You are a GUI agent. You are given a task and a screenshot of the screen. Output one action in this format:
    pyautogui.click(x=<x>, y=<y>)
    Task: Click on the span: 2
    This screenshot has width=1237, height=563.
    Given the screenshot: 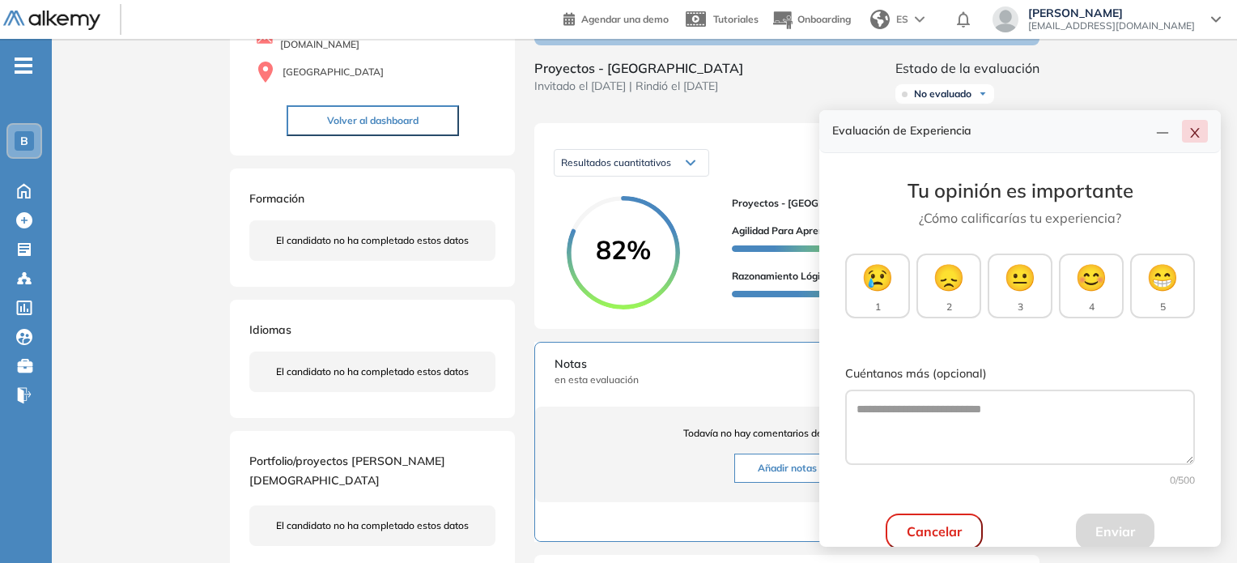 What is the action you would take?
    pyautogui.click(x=949, y=307)
    